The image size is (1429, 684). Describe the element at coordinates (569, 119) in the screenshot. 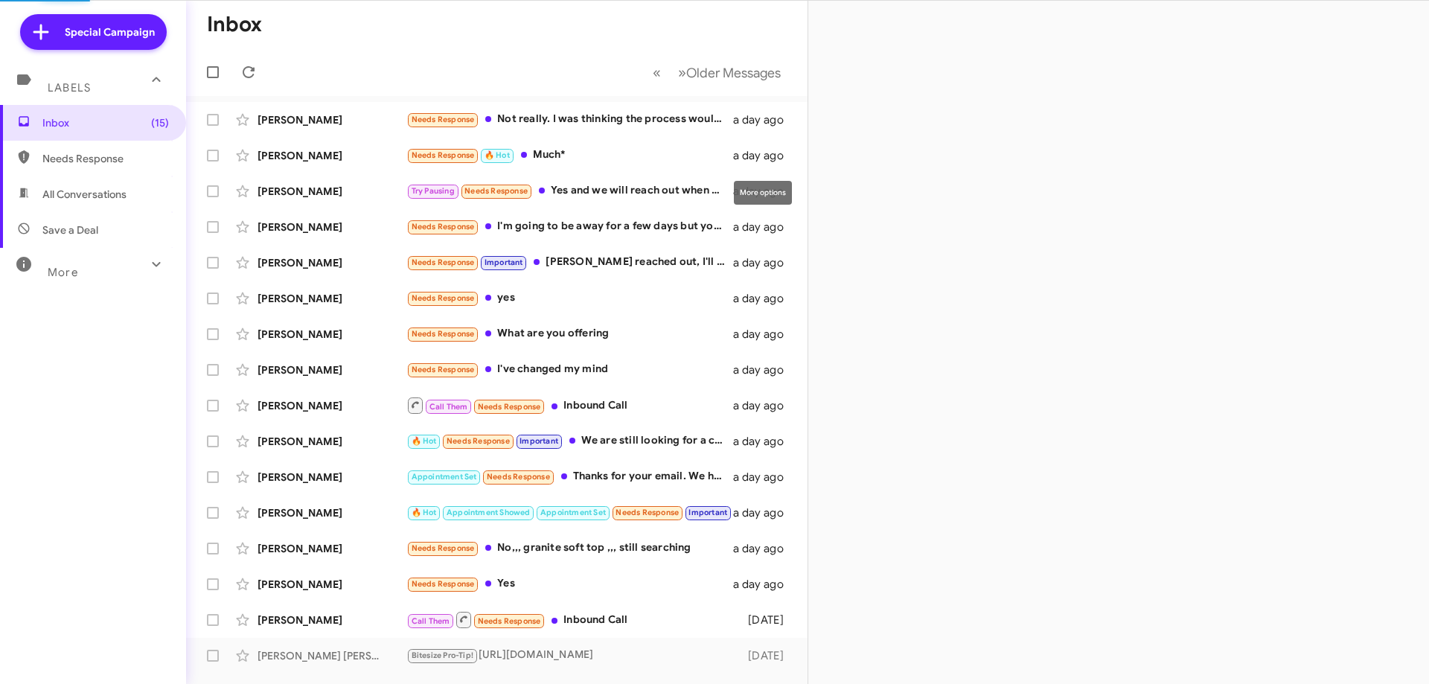

I see `div: Not really. I was thinking the process would be similar to the last time we bought from you. I th...` at that location.